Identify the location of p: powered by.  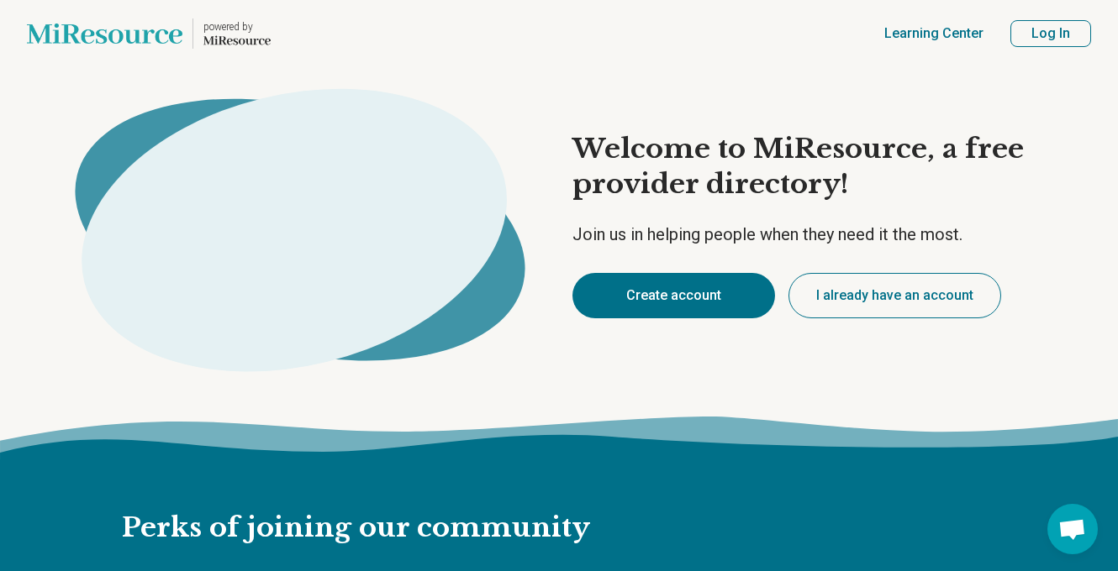
(237, 27).